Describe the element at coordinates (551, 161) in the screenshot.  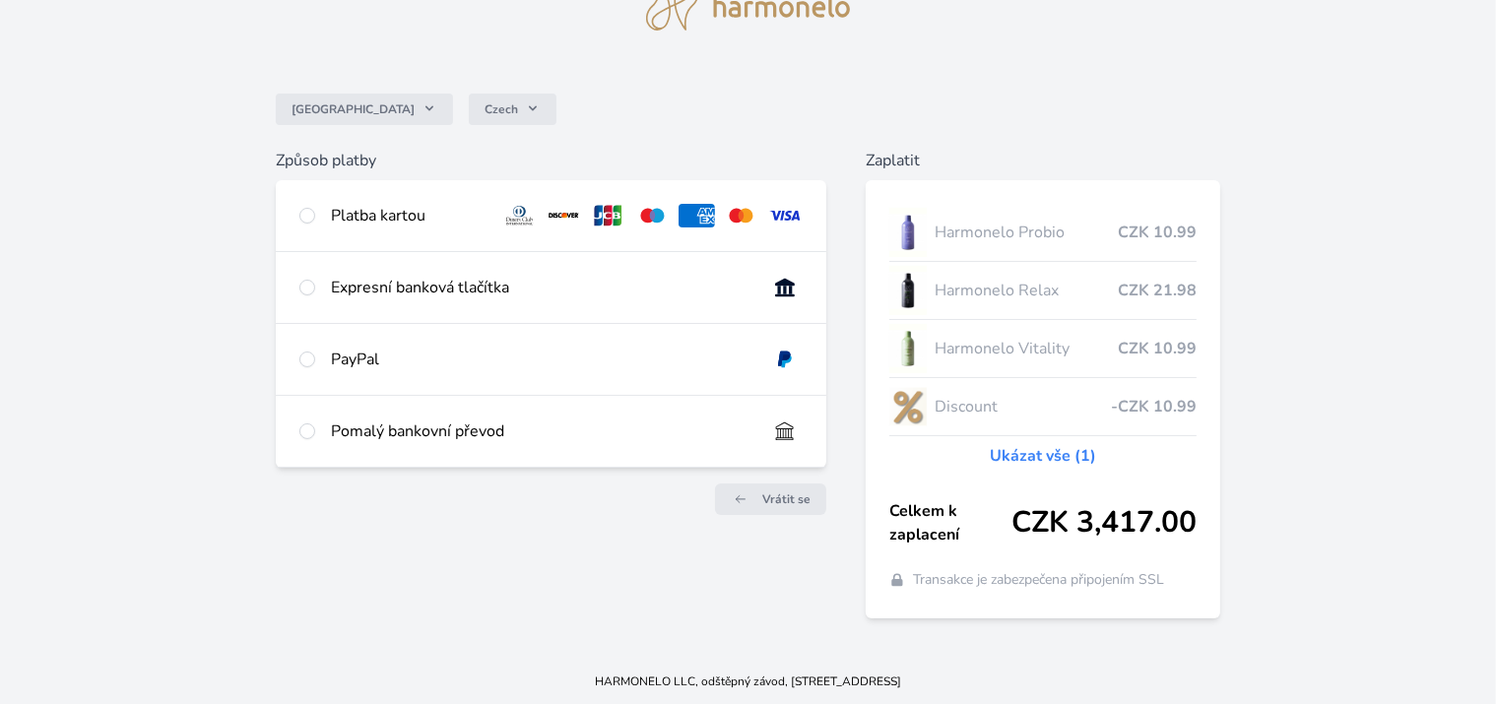
I see `h6: Způsob platby` at that location.